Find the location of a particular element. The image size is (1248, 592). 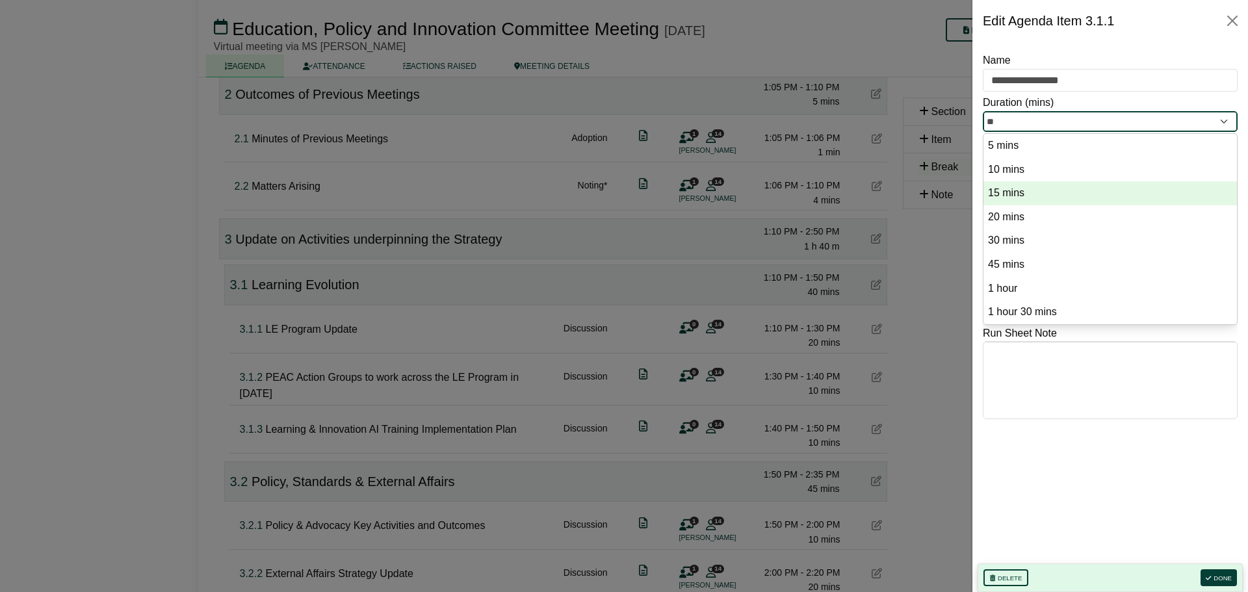

label: Run Sheet Note is located at coordinates (1020, 333).